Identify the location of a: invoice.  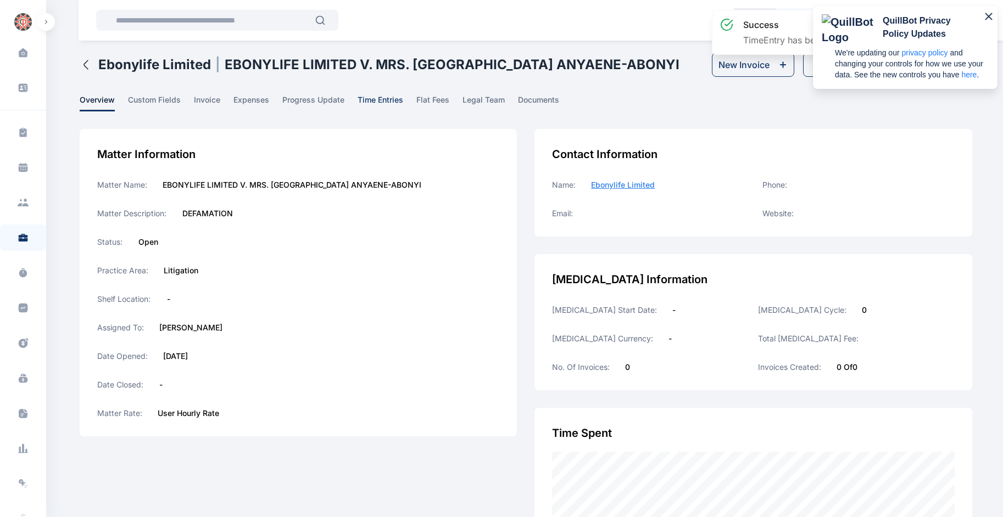
(214, 103).